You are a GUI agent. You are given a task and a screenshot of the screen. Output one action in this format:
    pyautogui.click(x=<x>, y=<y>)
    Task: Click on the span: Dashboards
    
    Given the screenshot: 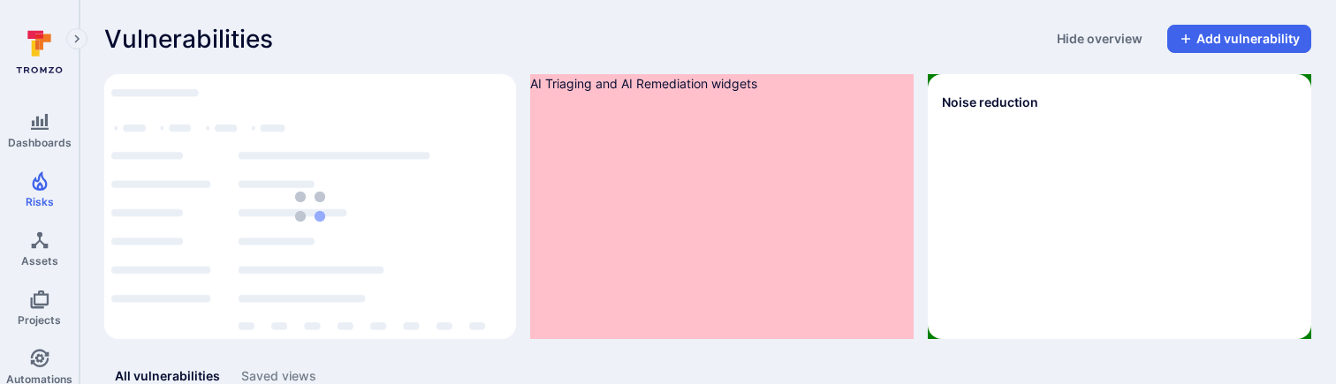 What is the action you would take?
    pyautogui.click(x=40, y=142)
    